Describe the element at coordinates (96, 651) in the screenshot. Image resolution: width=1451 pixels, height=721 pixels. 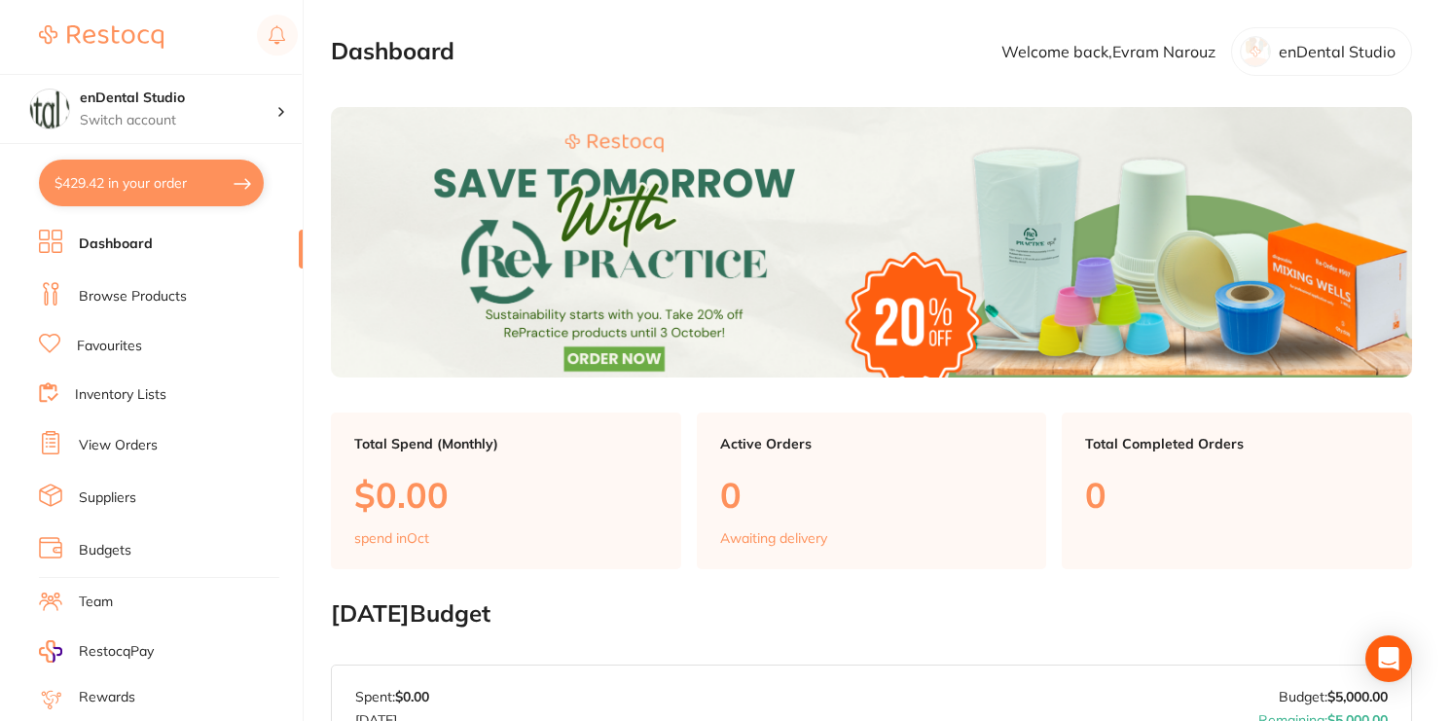
I see `a: RestocqPay` at that location.